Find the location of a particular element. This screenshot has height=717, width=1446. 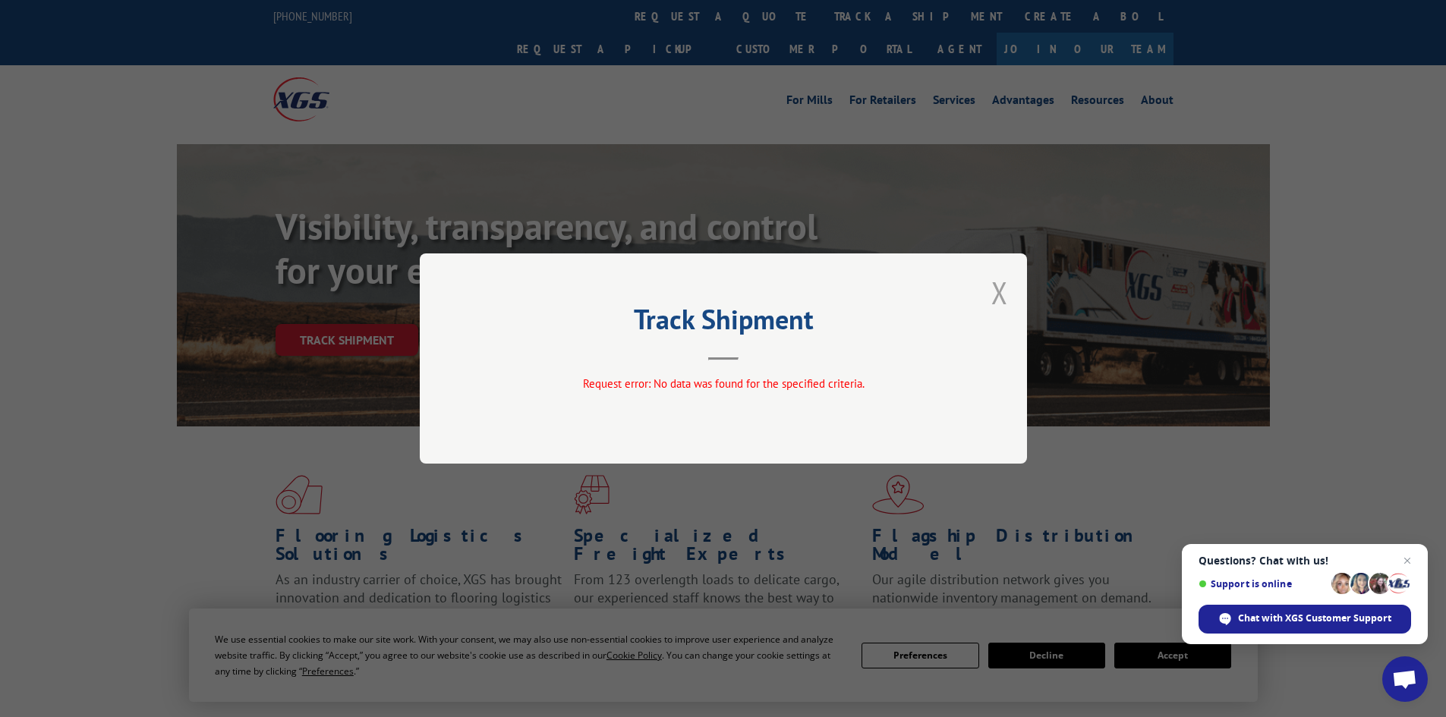

h2: Track Shipment is located at coordinates (723, 323).